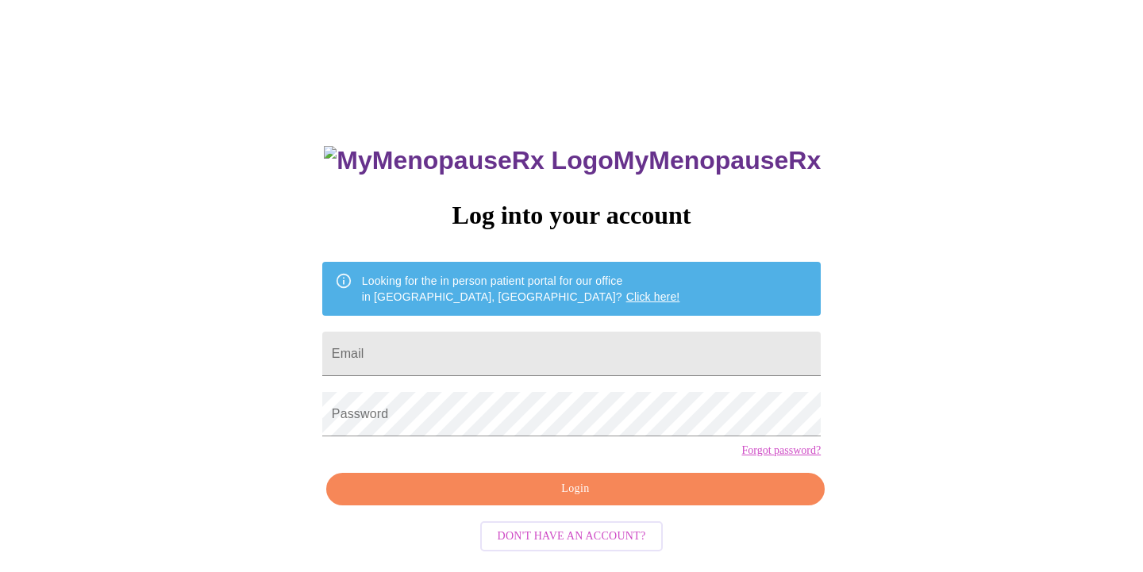 The height and width of the screenshot is (572, 1143). What do you see at coordinates (571, 215) in the screenshot?
I see `h3: Log into your account` at bounding box center [571, 215].